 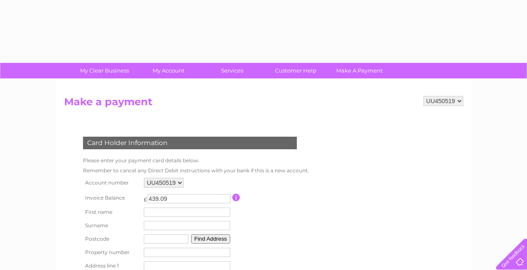 I want to click on a: My Clear Business, so click(x=104, y=70).